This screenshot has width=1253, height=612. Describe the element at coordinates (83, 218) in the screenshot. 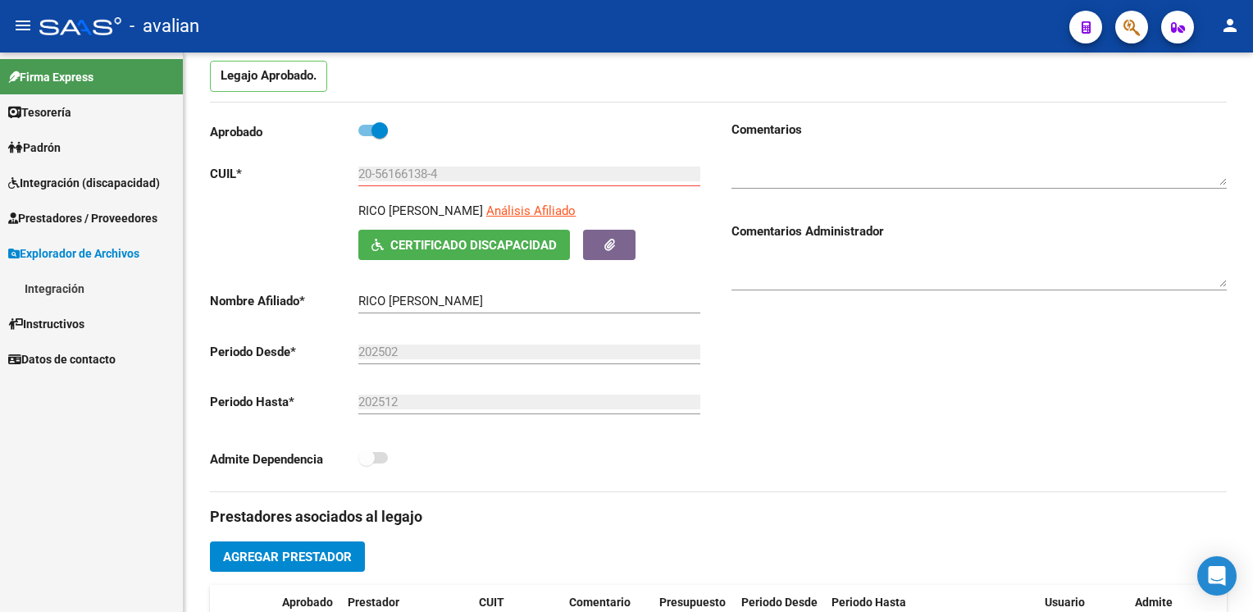

I see `span: Prestadores / Proveedores` at that location.